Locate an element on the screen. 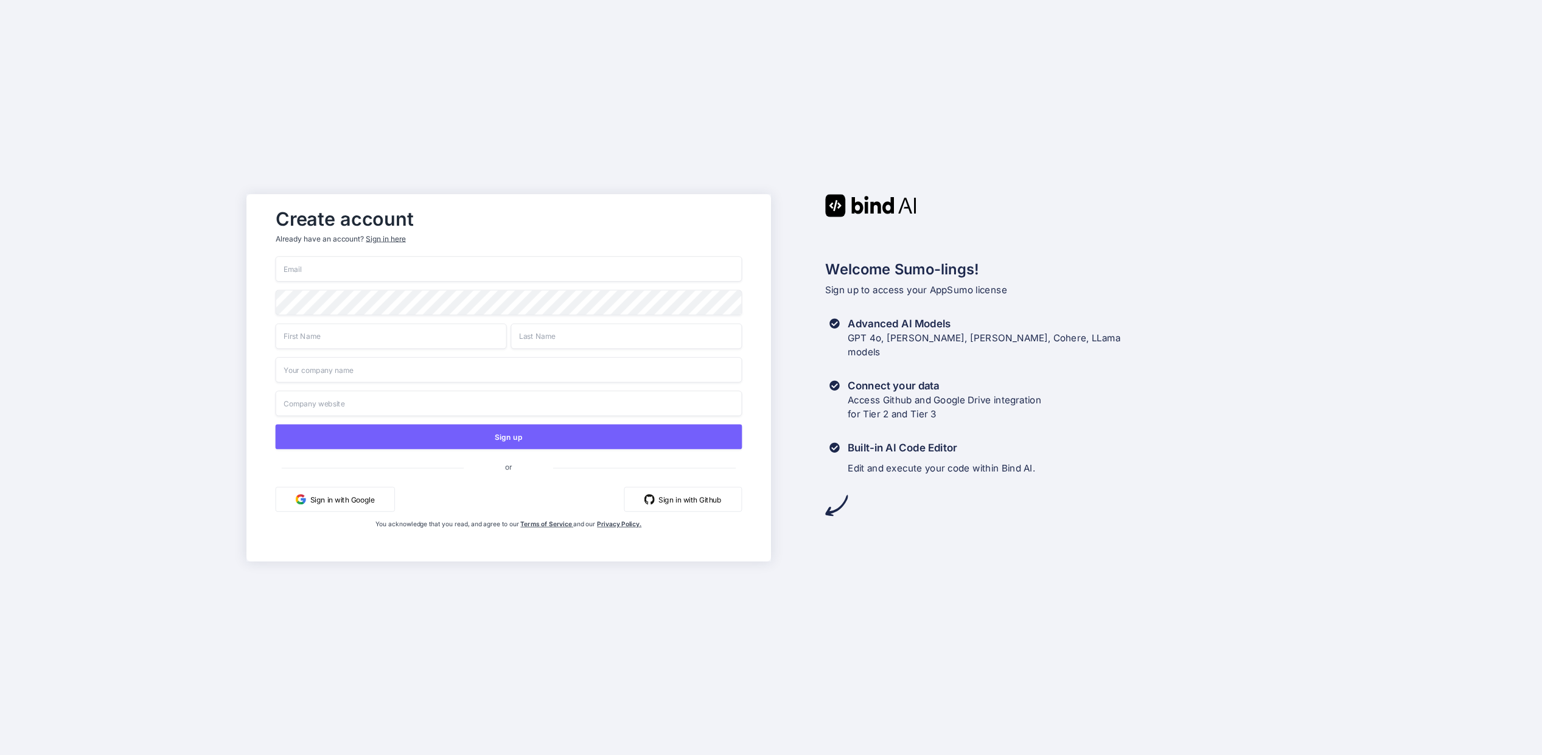 This screenshot has height=755, width=1542. button: Sign in with Github is located at coordinates (683, 499).